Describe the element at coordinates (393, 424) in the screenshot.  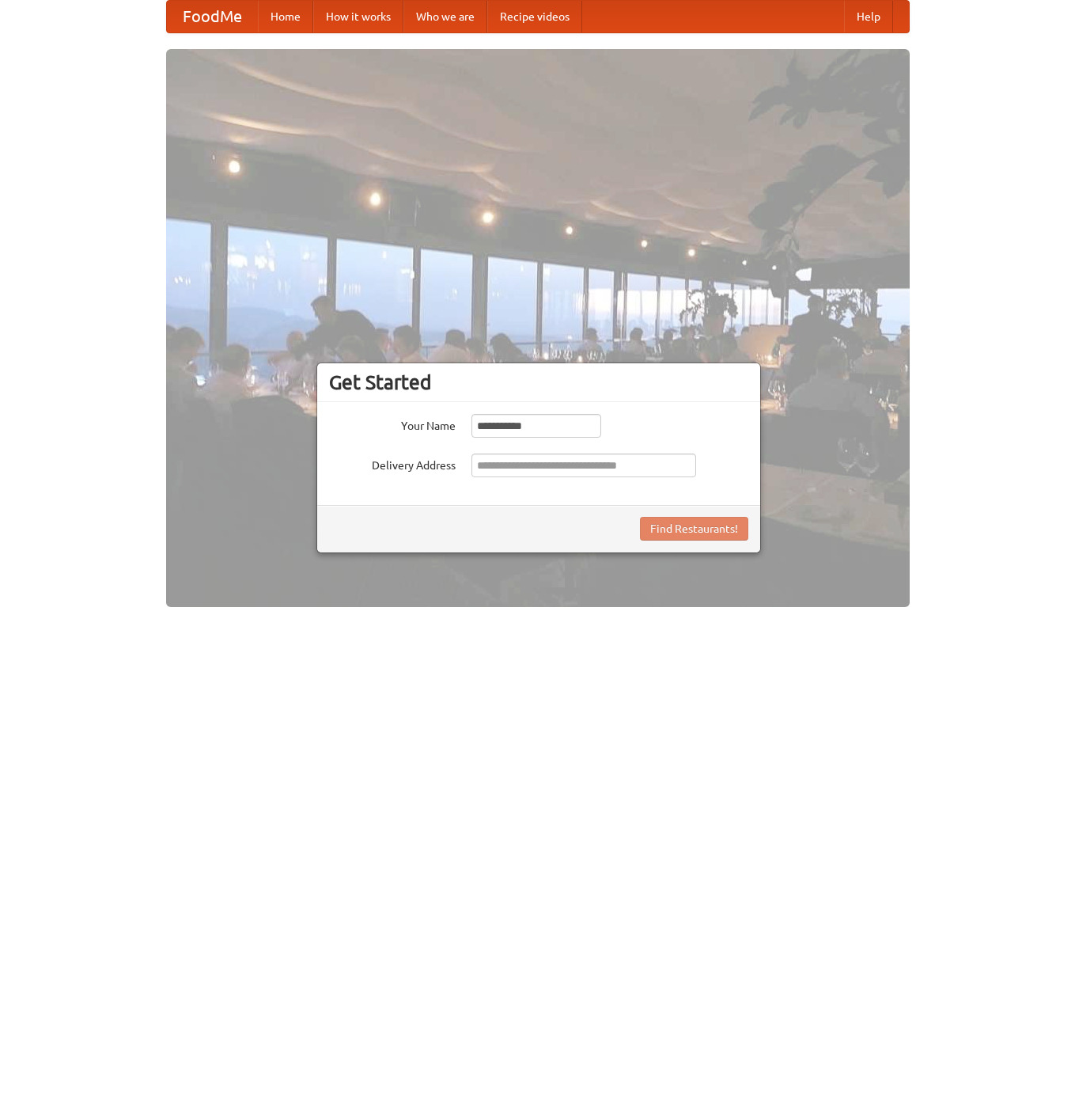
I see `label: Your Name` at that location.